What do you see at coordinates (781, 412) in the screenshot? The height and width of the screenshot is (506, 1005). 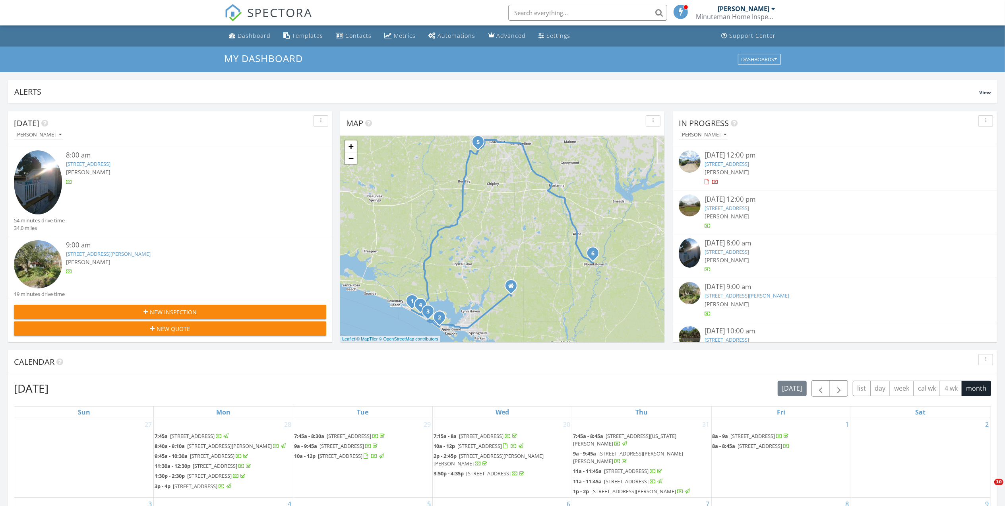 I see `a: Friday` at bounding box center [781, 412].